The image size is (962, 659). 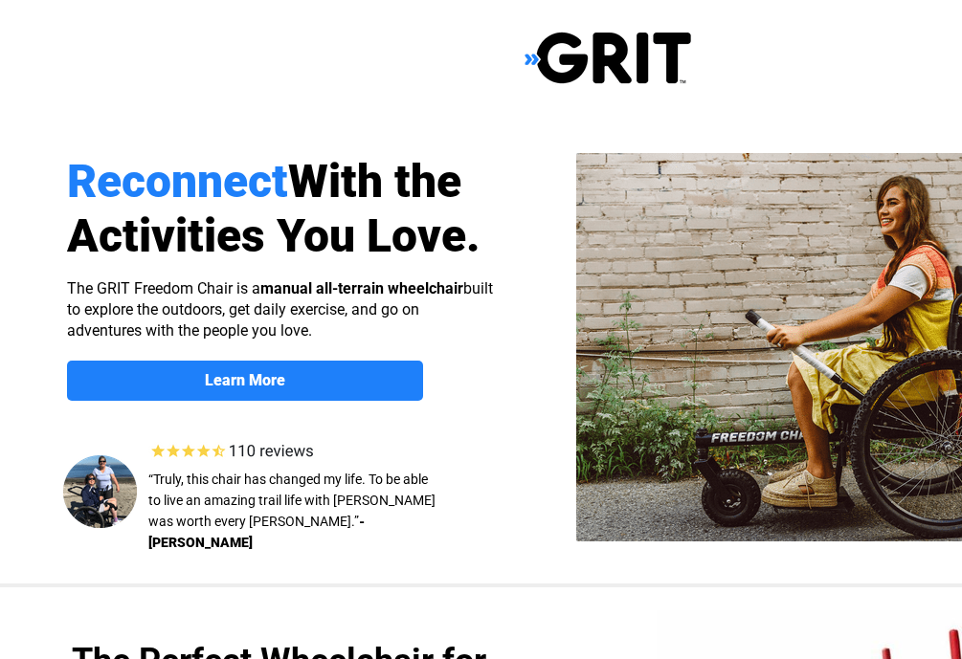 I want to click on span: “Truly, this chair has changed my life. To be able to live an amazing trail life with [PERSON_NAM..., so click(x=292, y=500).